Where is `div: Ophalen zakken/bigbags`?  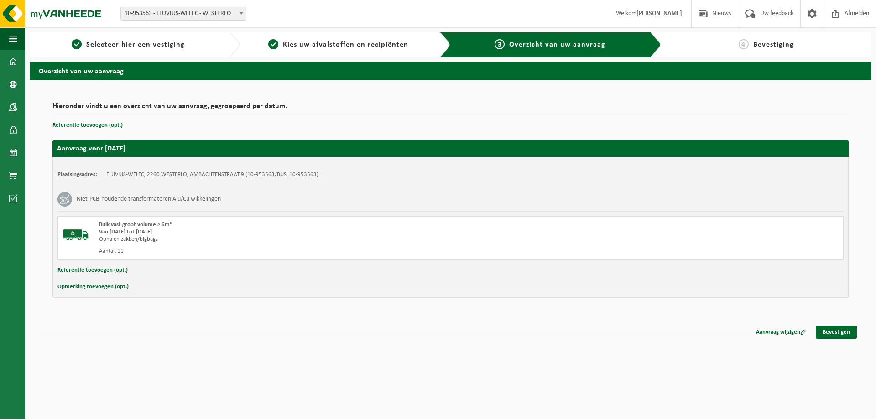
div: Ophalen zakken/bigbags is located at coordinates (293, 240).